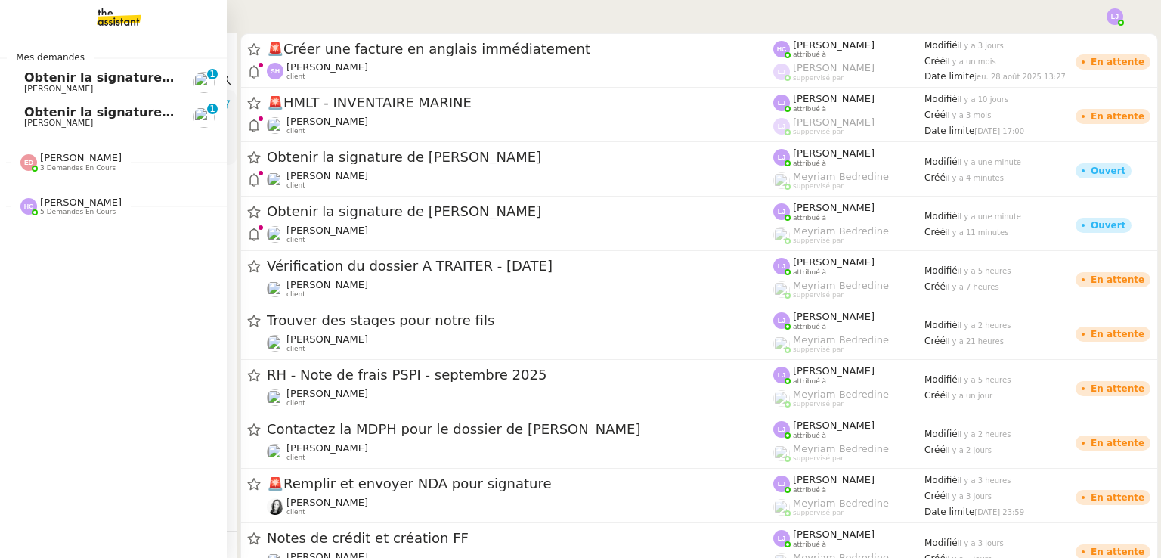 The height and width of the screenshot is (558, 1161). I want to click on span: Mes demandes, so click(50, 57).